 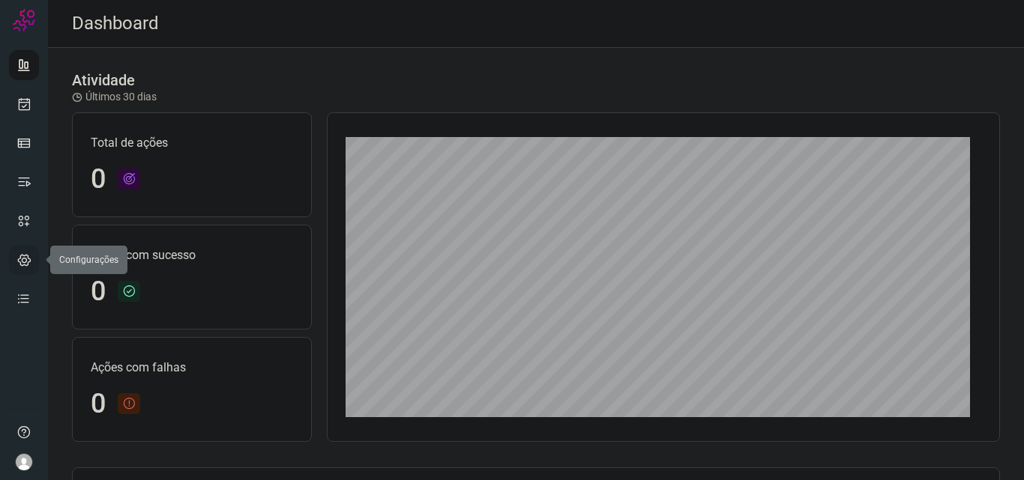 What do you see at coordinates (88, 260) in the screenshot?
I see `span: Configurações` at bounding box center [88, 260].